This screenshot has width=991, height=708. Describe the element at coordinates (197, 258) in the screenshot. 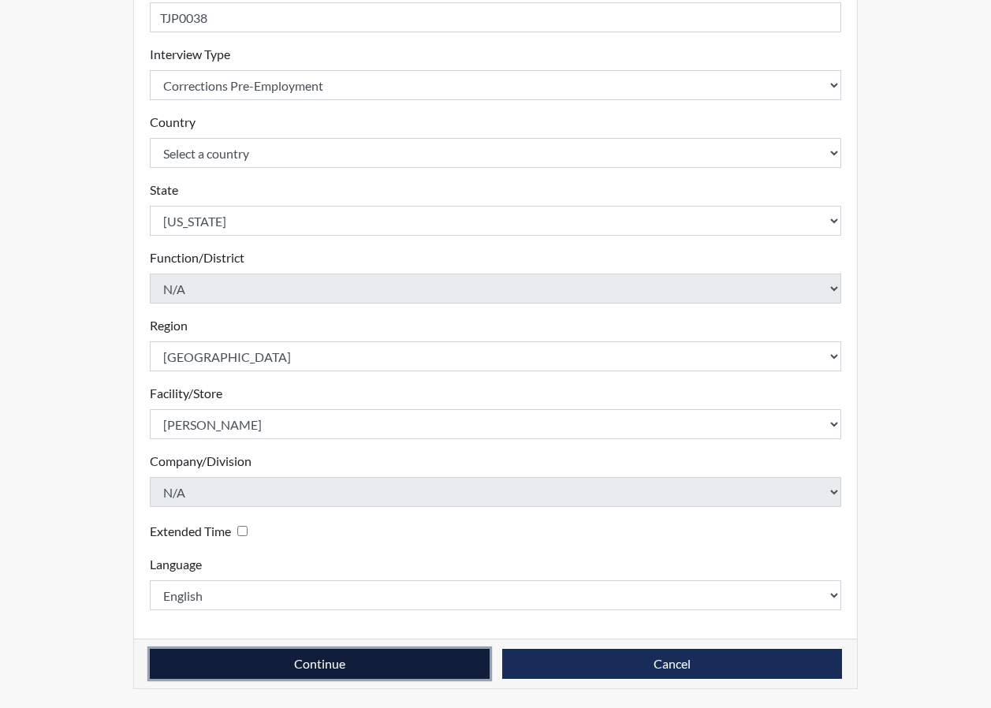

I see `label: Function/District` at that location.